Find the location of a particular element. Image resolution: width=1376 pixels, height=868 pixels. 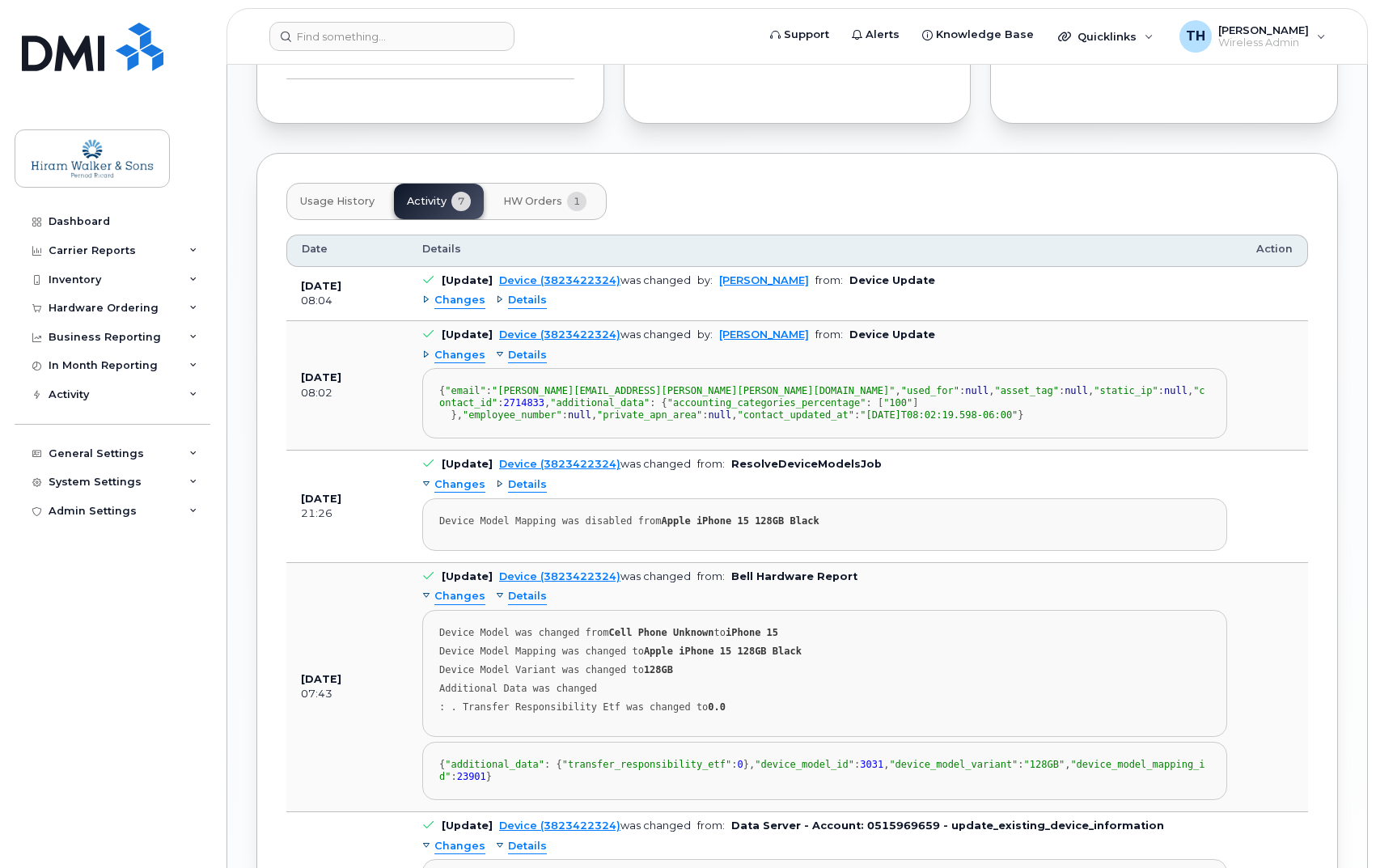

span: "128GB" is located at coordinates (1044, 764).